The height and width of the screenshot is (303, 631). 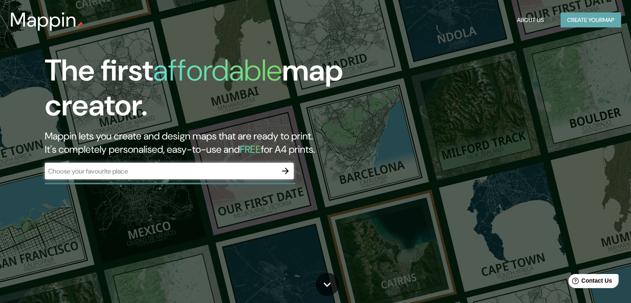 I want to click on input: Choose your favourite place, so click(x=161, y=171).